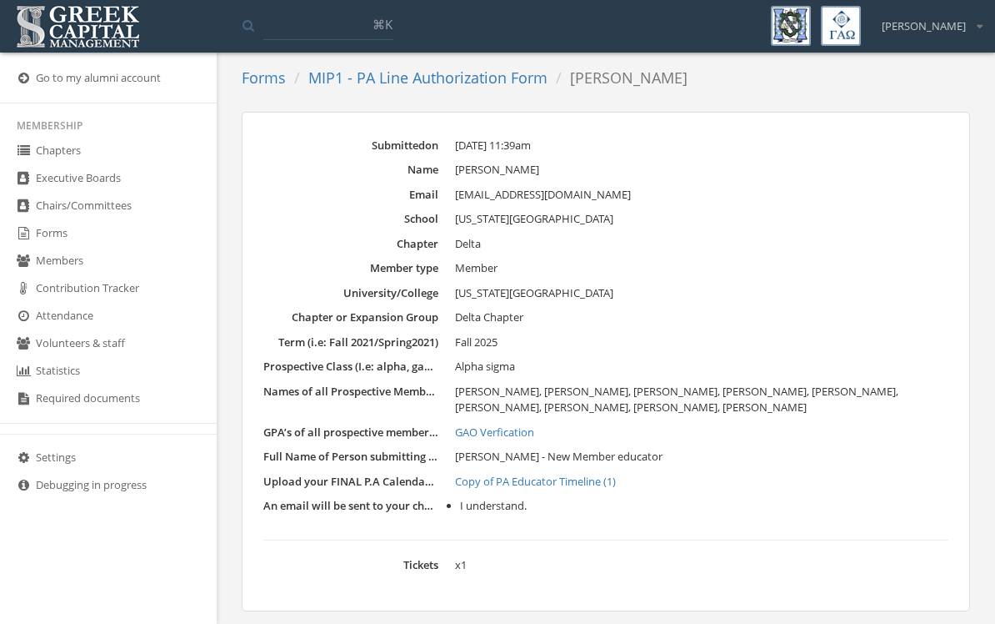  What do you see at coordinates (383, 24) in the screenshot?
I see `span: ⌘K` at bounding box center [383, 24].